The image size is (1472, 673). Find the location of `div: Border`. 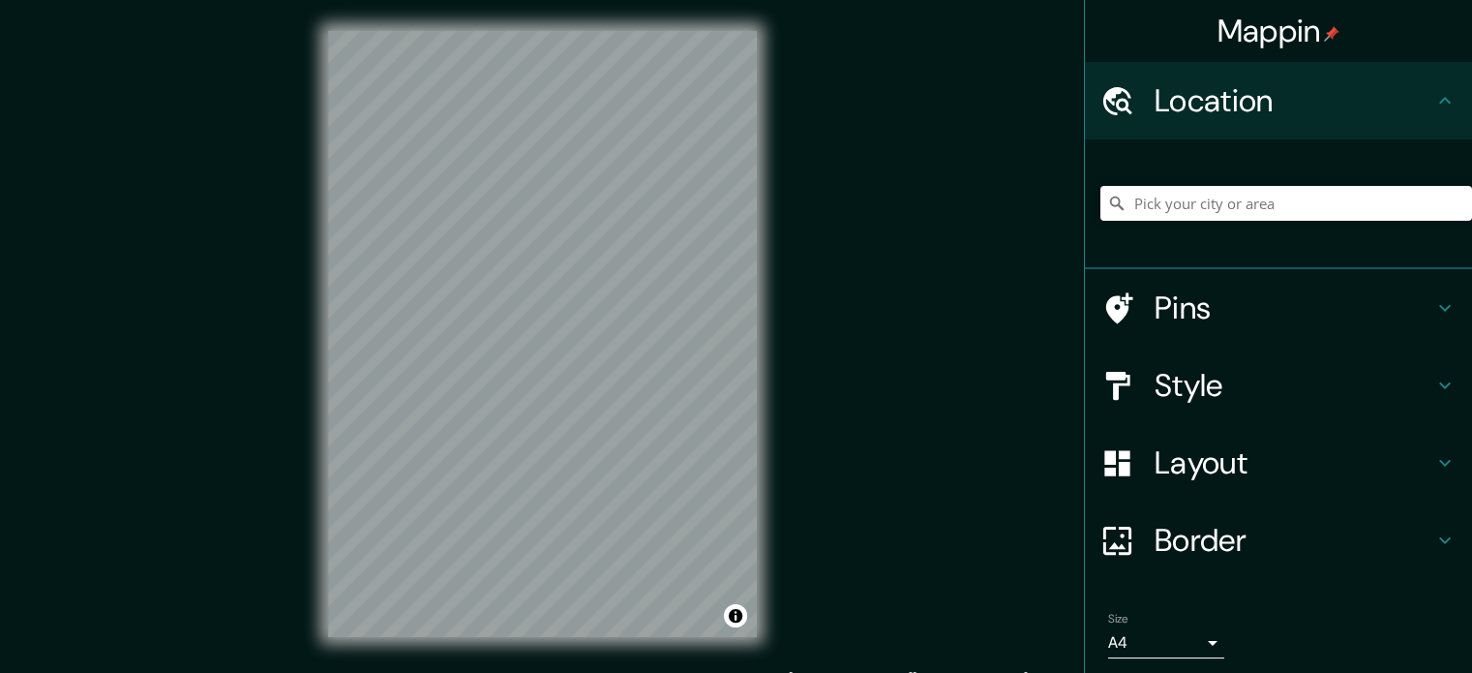

div: Border is located at coordinates (1279, 540).